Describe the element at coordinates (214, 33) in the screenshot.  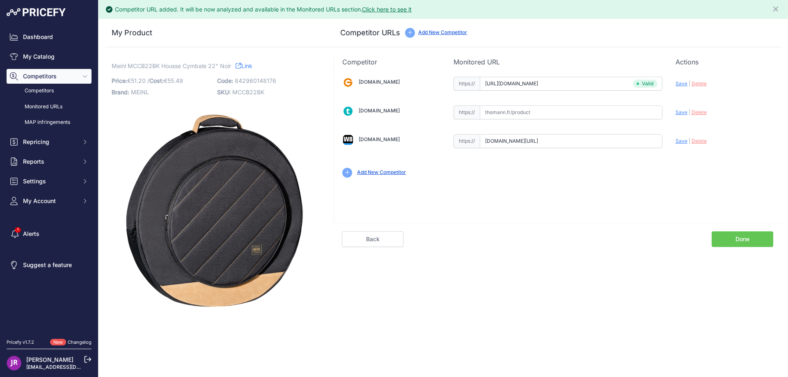
I see `h3: My Product` at that location.